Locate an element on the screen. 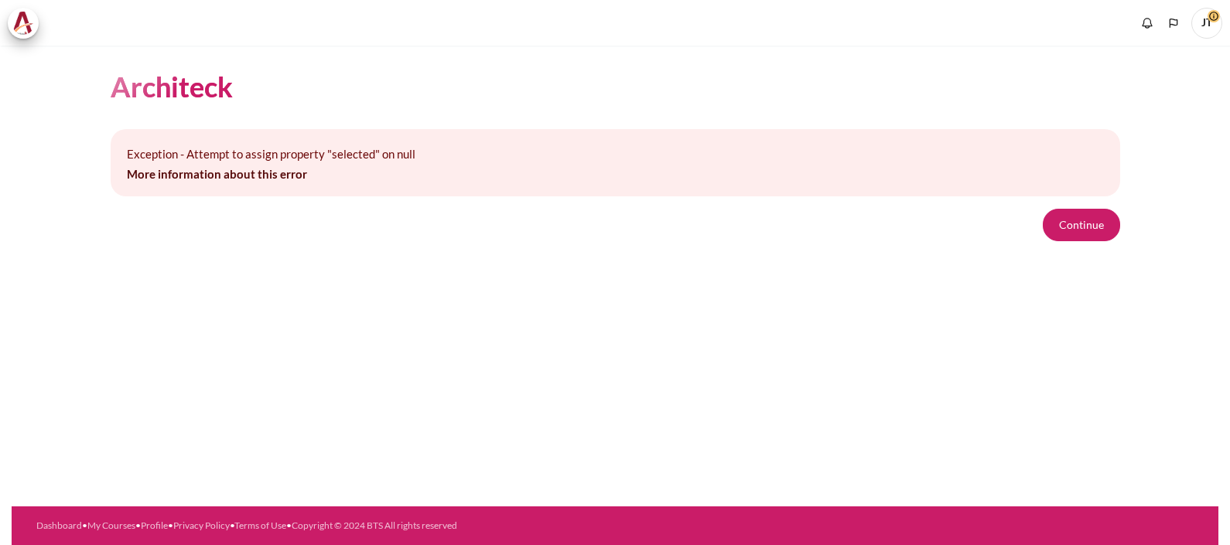 The width and height of the screenshot is (1230, 545). h1: Architeck is located at coordinates (172, 87).